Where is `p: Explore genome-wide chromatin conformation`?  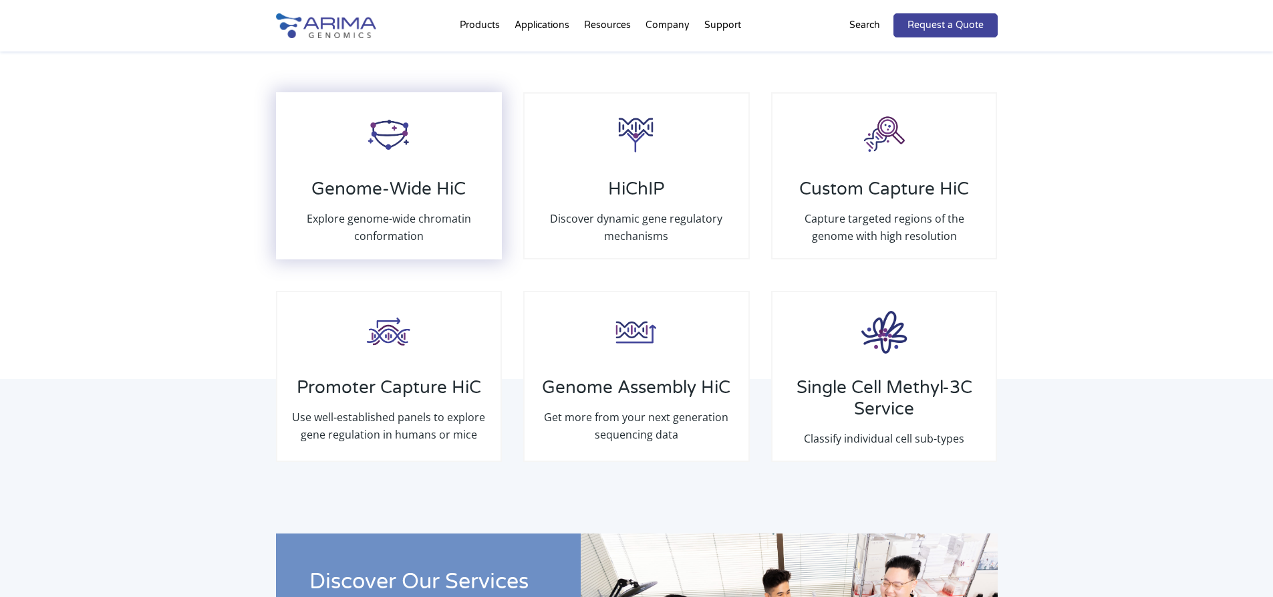
p: Explore genome-wide chromatin conformation is located at coordinates (389, 227).